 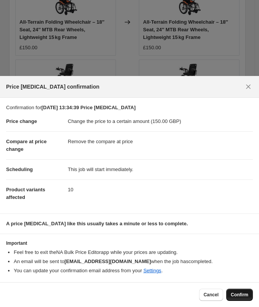 I want to click on li: Feel free to exit the NA Bulk Price Editor app while your prices are updating., so click(x=133, y=252).